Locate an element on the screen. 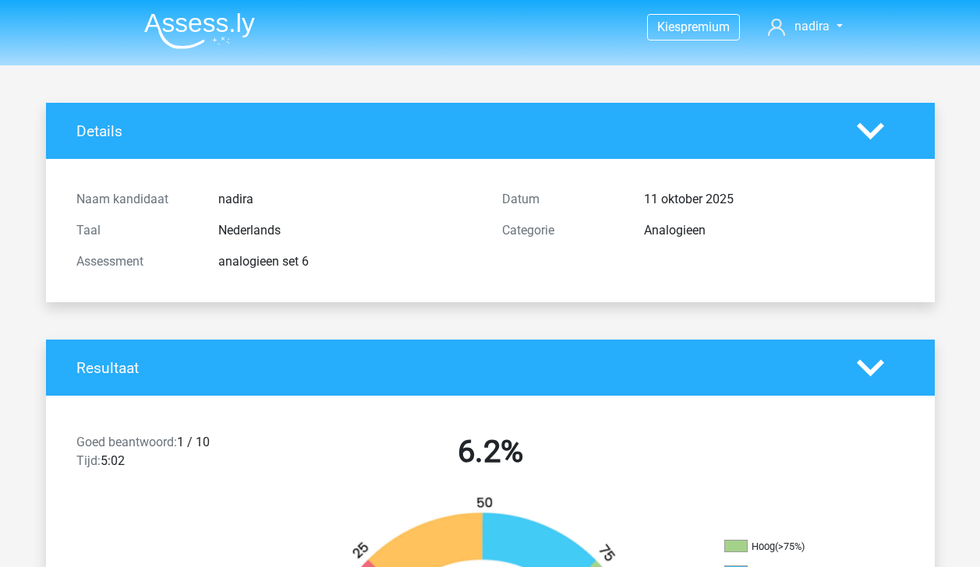 The height and width of the screenshot is (567, 980). div: analogieen set 6 is located at coordinates (348, 262).